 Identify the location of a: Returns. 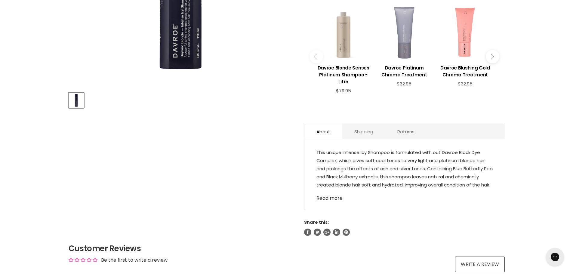
(406, 131).